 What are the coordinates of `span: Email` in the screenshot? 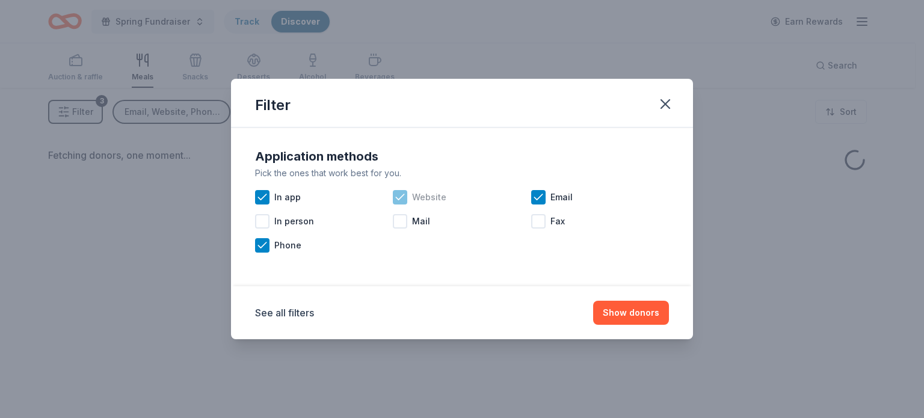 It's located at (561, 197).